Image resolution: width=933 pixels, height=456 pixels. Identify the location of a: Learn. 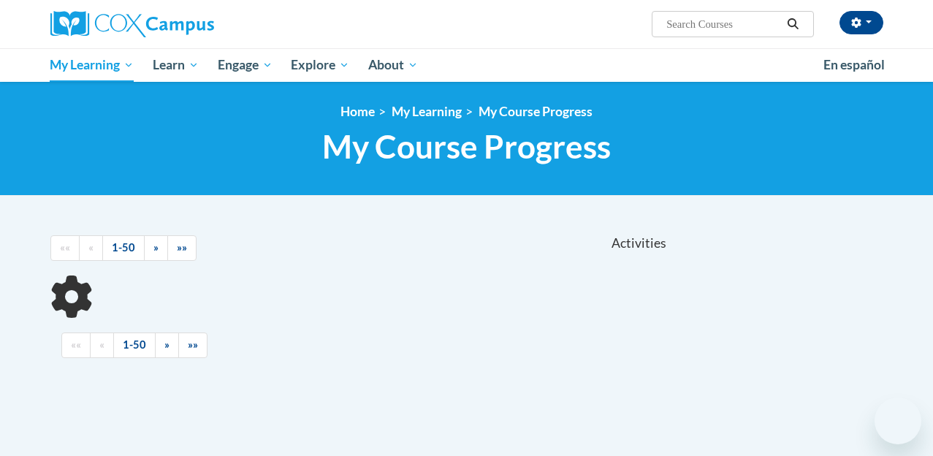
(175, 65).